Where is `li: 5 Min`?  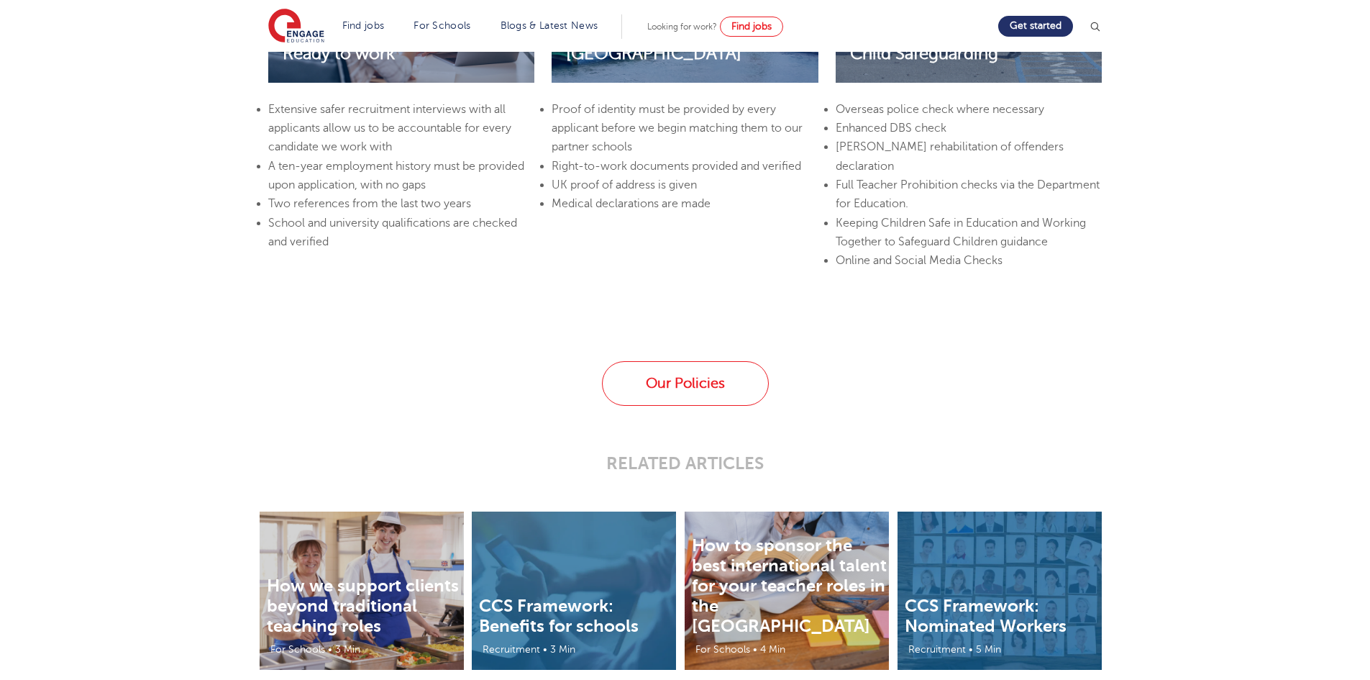
li: 5 Min is located at coordinates (988, 649).